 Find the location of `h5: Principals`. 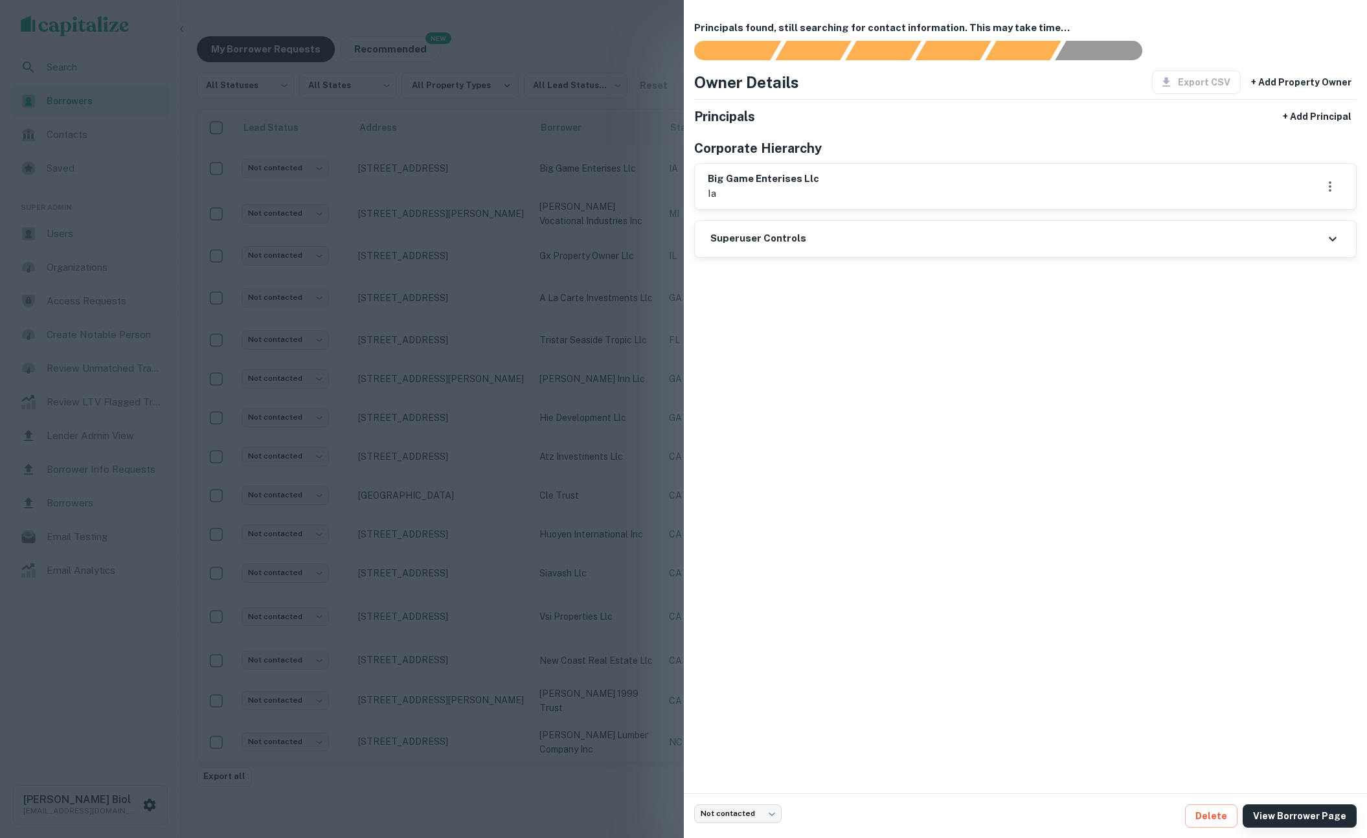

h5: Principals is located at coordinates (724, 117).